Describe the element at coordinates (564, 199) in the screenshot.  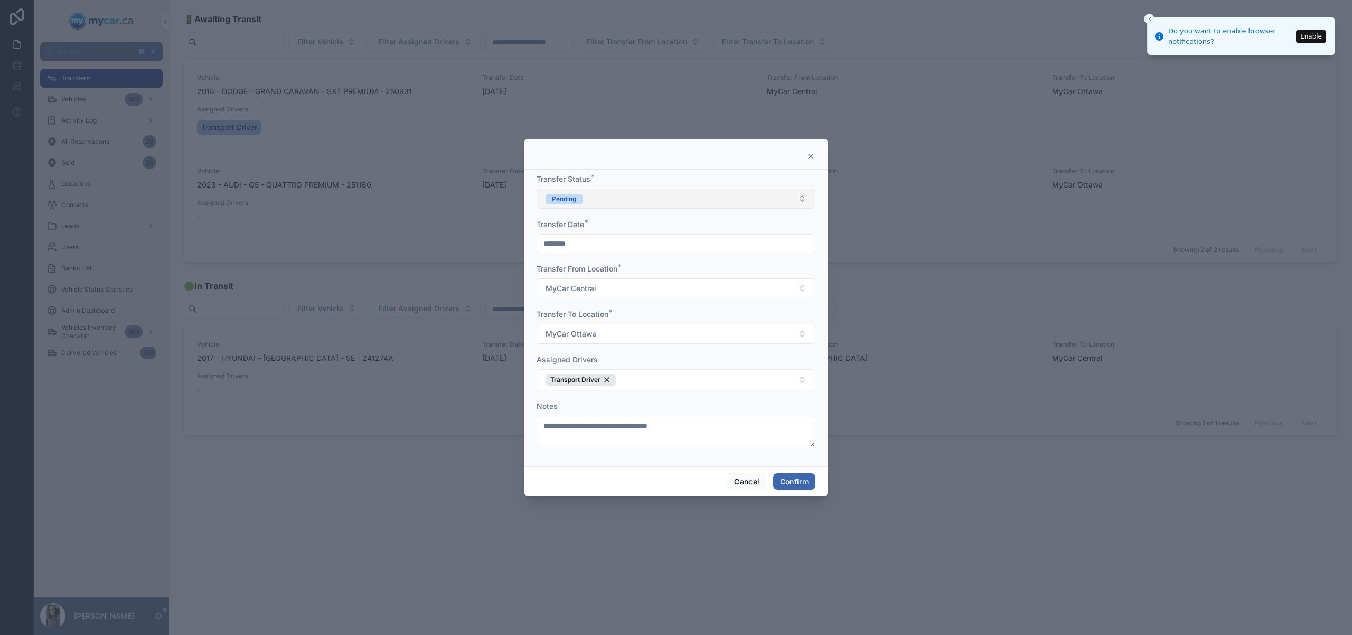
I see `div: Pending` at that location.